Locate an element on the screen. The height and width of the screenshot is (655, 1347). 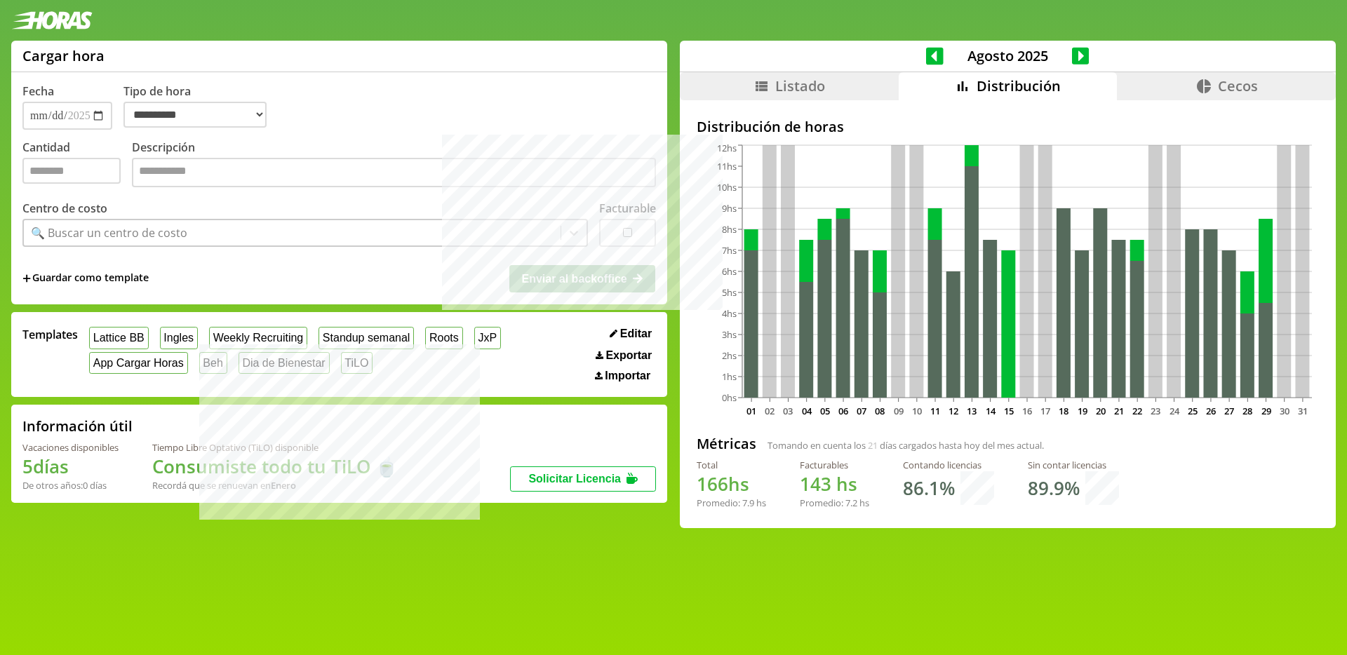
span: Listado is located at coordinates (800, 86).